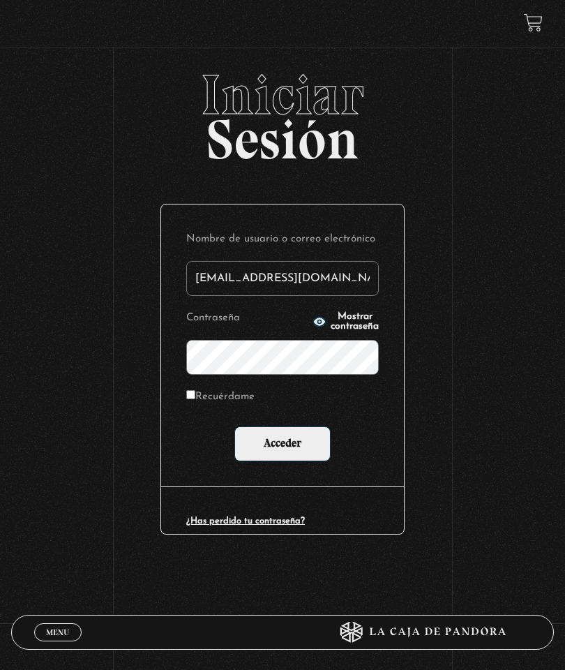  What do you see at coordinates (282, 444) in the screenshot?
I see `input: Acceder` at bounding box center [282, 444].